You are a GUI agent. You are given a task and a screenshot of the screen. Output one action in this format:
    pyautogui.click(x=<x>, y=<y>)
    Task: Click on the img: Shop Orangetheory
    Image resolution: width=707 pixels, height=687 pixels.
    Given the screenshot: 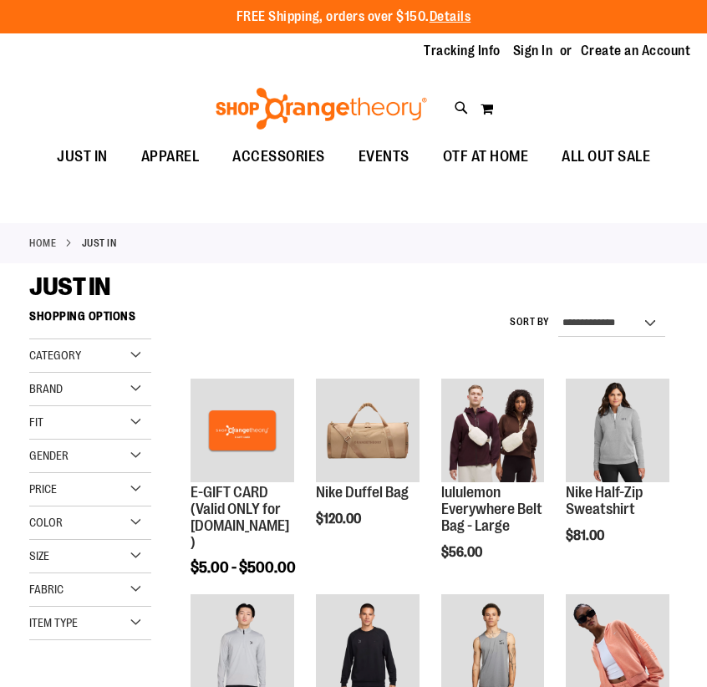 What is the action you would take?
    pyautogui.click(x=321, y=109)
    